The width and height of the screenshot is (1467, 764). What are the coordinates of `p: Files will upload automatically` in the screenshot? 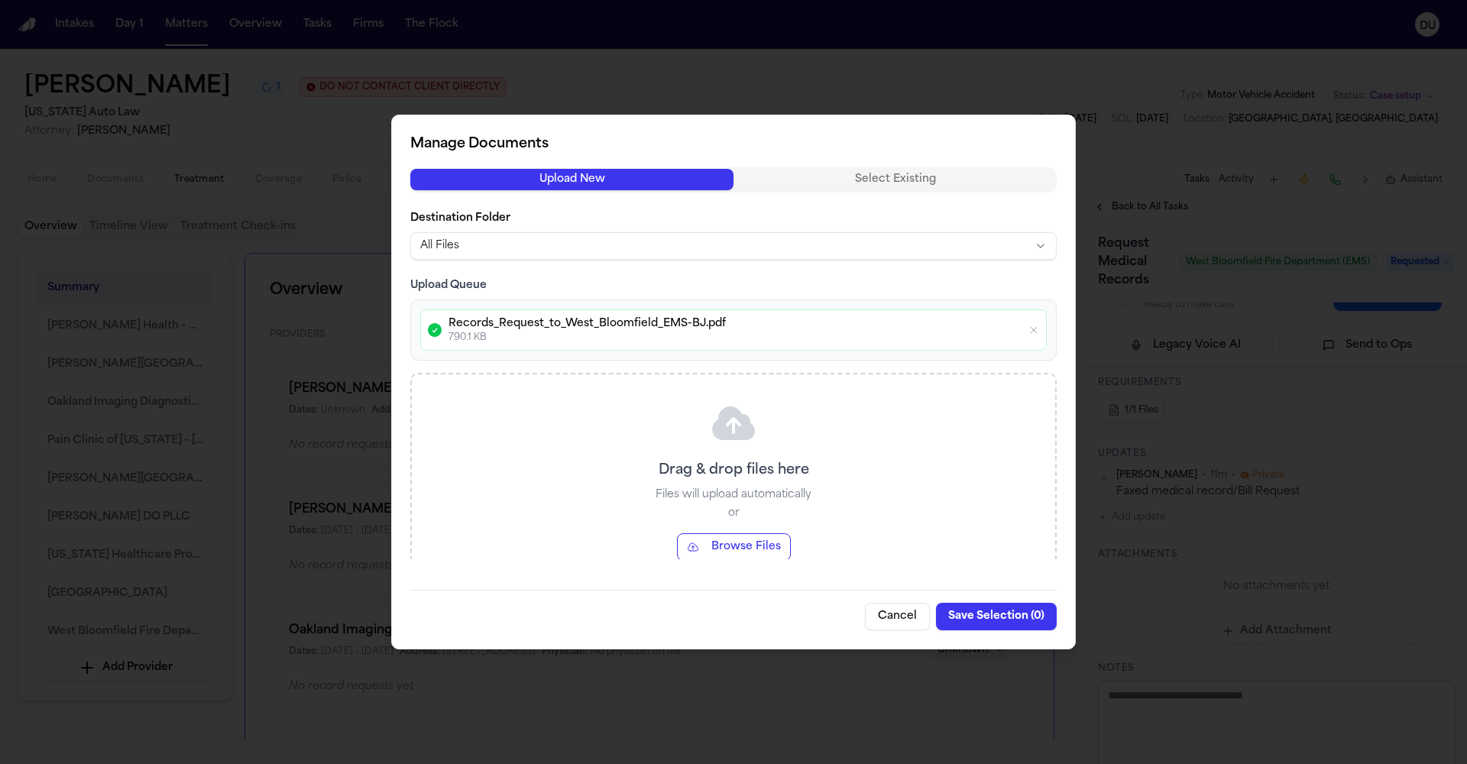 It's located at (733, 495).